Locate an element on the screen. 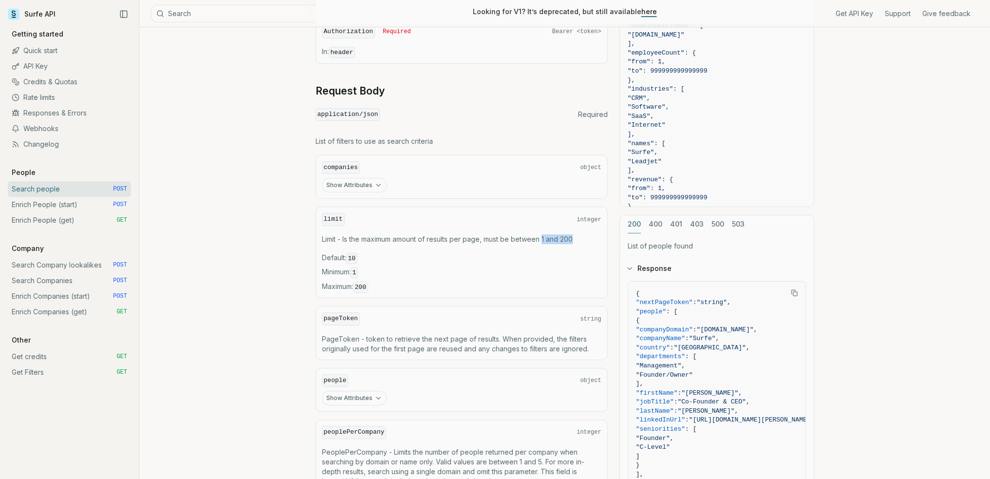 The image size is (990, 479). span: "lastName" is located at coordinates (655, 411).